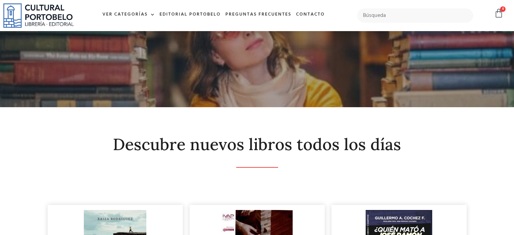 Image resolution: width=514 pixels, height=235 pixels. Describe the element at coordinates (128, 15) in the screenshot. I see `a: Ver Categorías` at that location.